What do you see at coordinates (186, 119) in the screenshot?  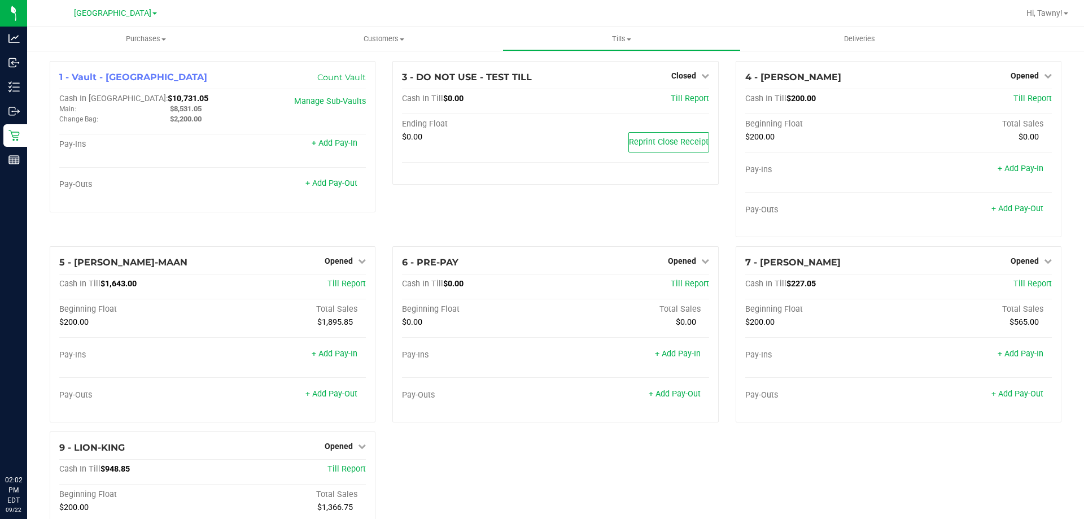 I see `span: $2,200.00` at bounding box center [186, 119].